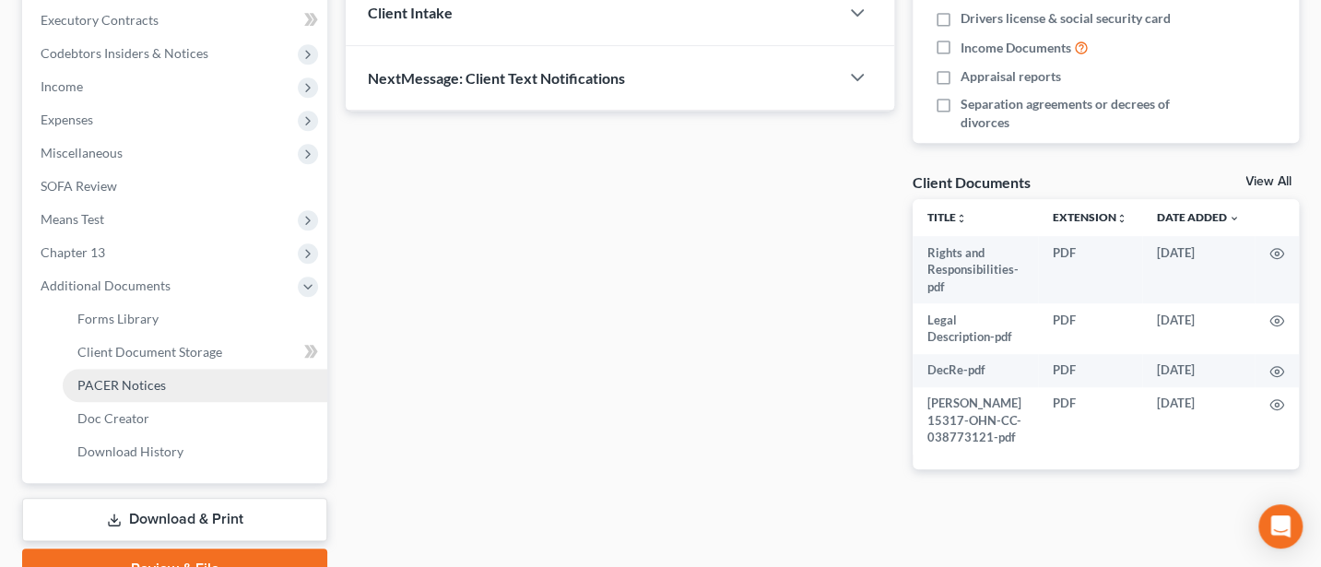  I want to click on td: Legal Description-pdf, so click(975, 328).